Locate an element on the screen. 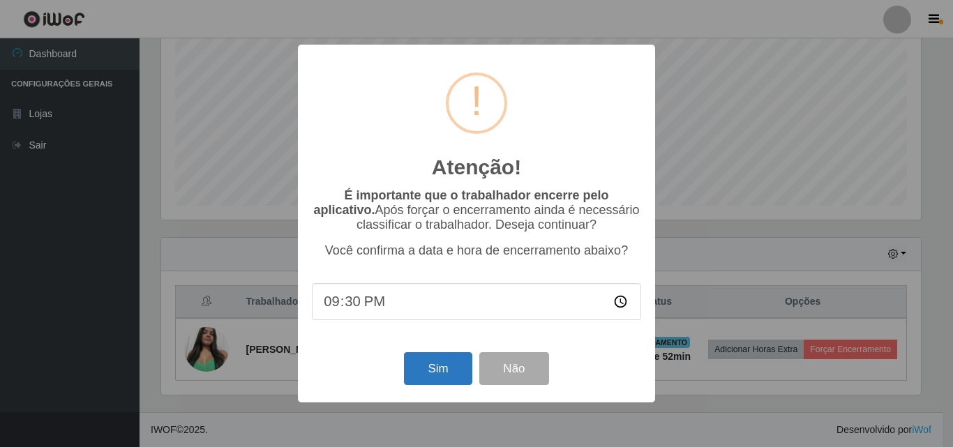 This screenshot has width=953, height=447. button: Sim is located at coordinates (437, 368).